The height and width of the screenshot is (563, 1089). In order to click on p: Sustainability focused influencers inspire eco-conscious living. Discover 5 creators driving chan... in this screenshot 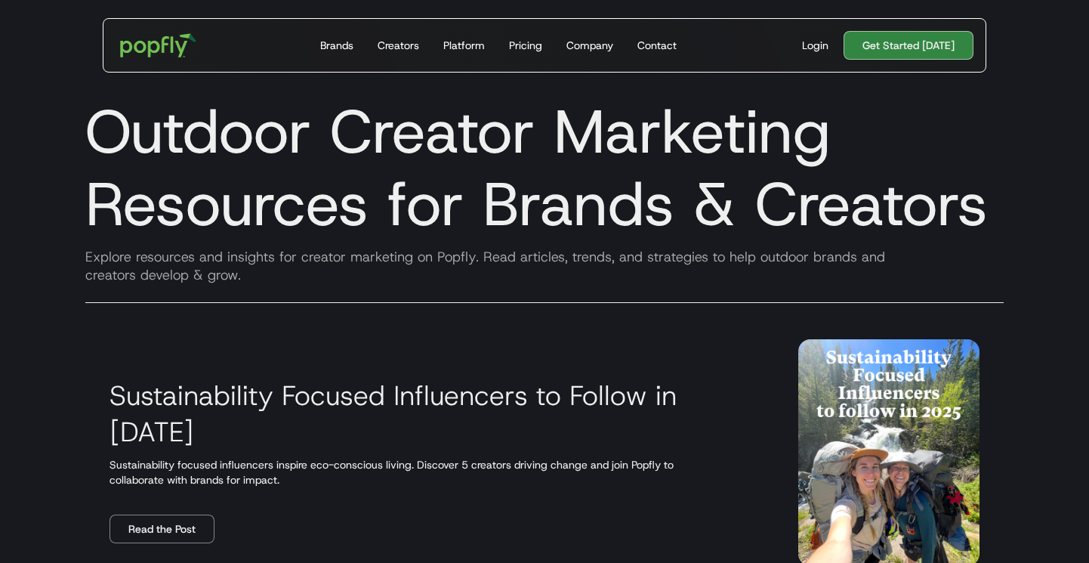, I will do `click(436, 472)`.